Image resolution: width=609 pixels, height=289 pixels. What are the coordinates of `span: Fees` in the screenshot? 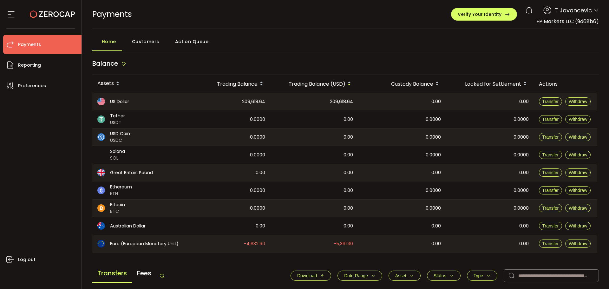 It's located at (144, 273).